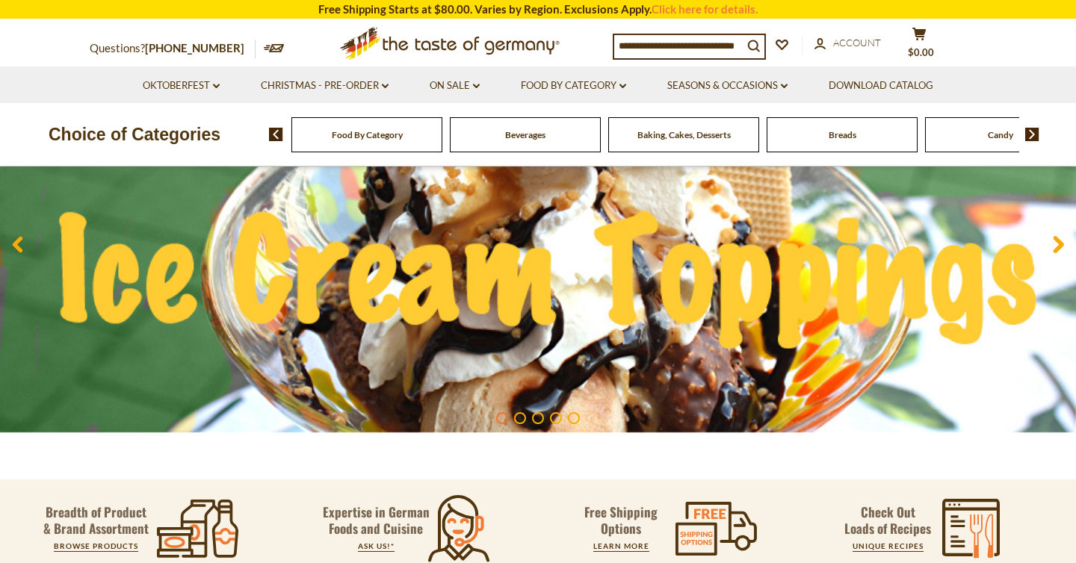 The height and width of the screenshot is (563, 1076). What do you see at coordinates (857, 43) in the screenshot?
I see `span: Account` at bounding box center [857, 43].